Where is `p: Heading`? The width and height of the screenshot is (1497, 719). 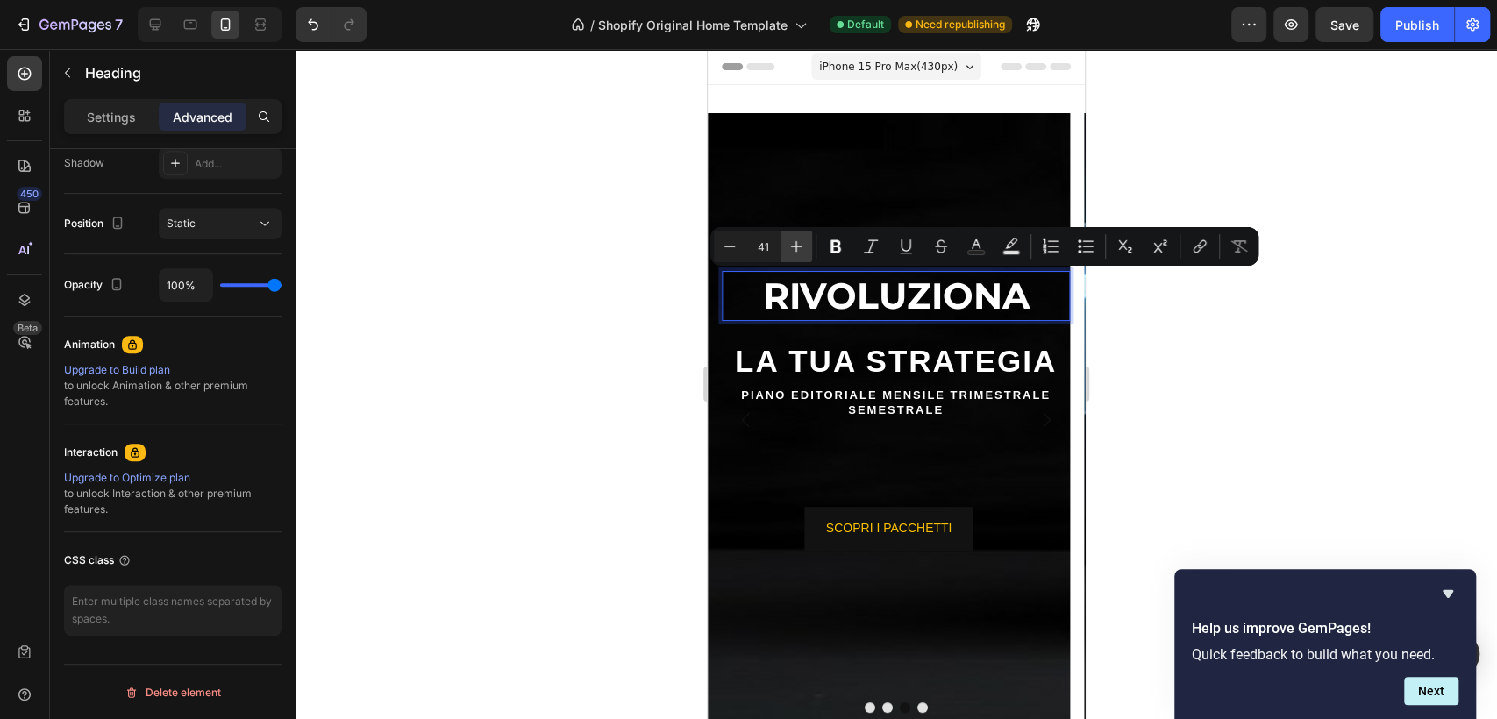
p: Heading is located at coordinates (180, 73).